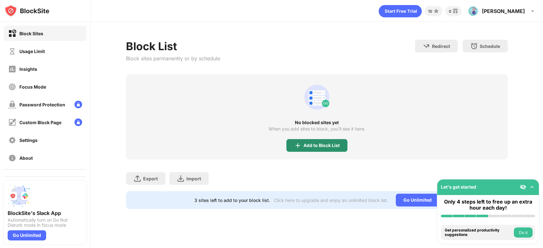 This screenshot has height=248, width=543. What do you see at coordinates (32, 51) in the screenshot?
I see `div: Usage Limit` at bounding box center [32, 51].